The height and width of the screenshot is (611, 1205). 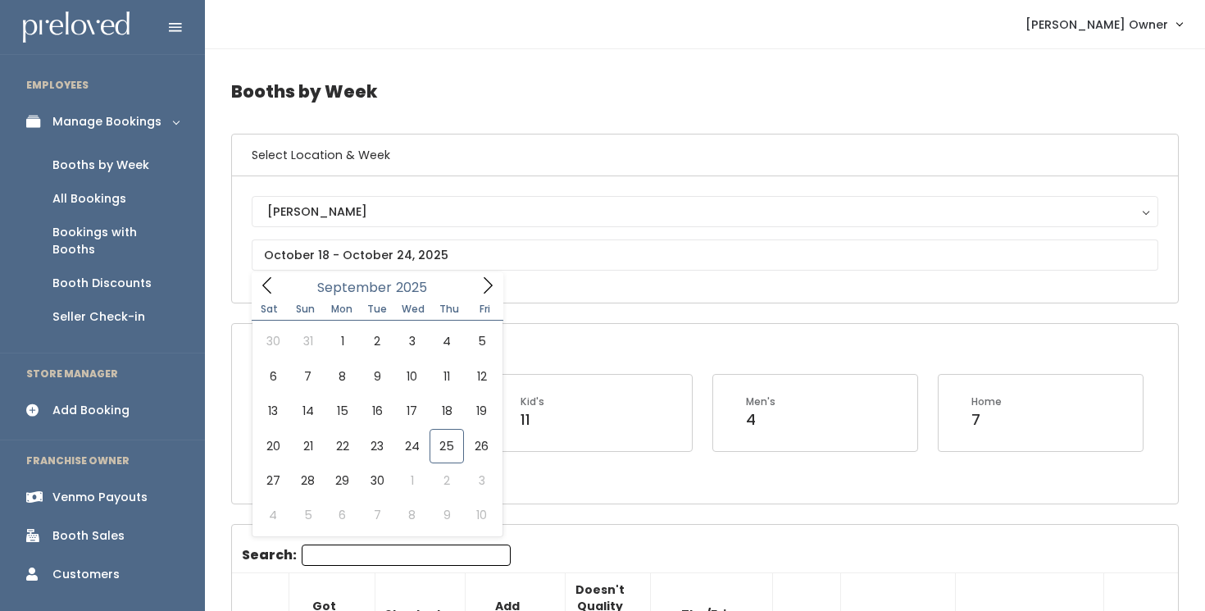 I want to click on div: Customers, so click(x=86, y=574).